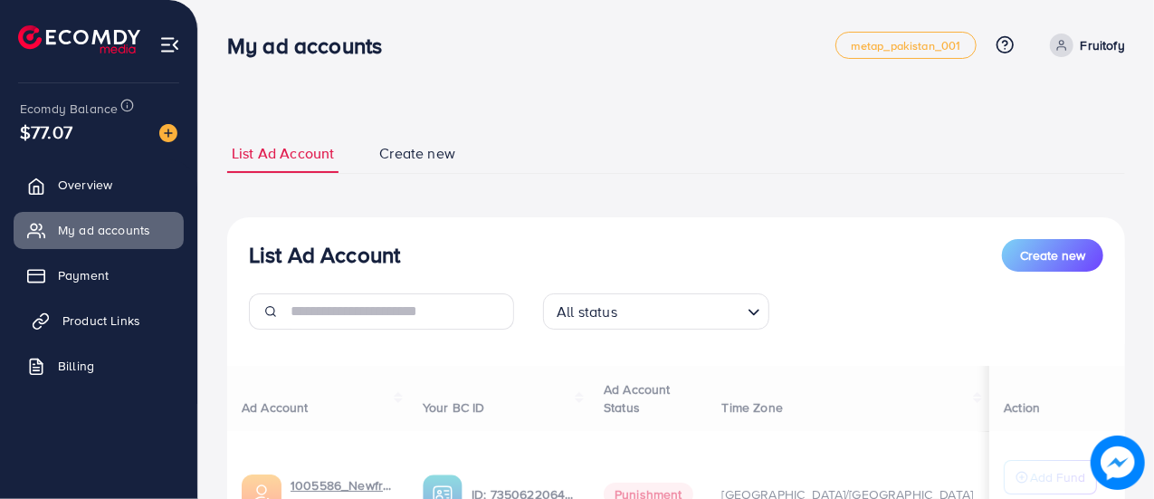  Describe the element at coordinates (1103, 45) in the screenshot. I see `p: Fruitofy` at that location.